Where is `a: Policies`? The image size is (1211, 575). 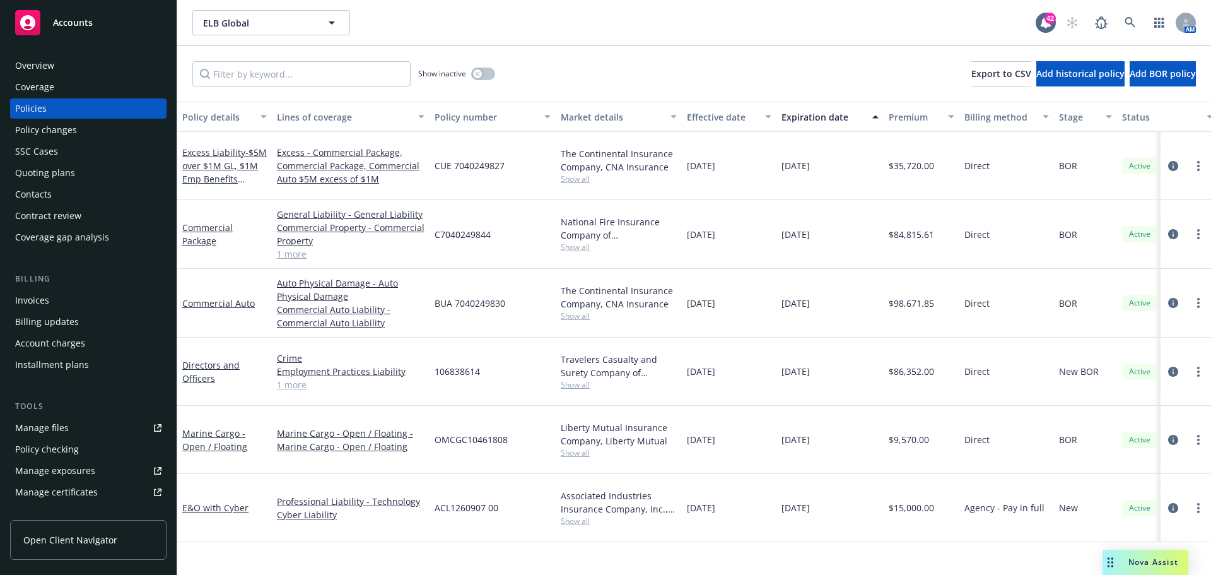 a: Policies is located at coordinates (88, 108).